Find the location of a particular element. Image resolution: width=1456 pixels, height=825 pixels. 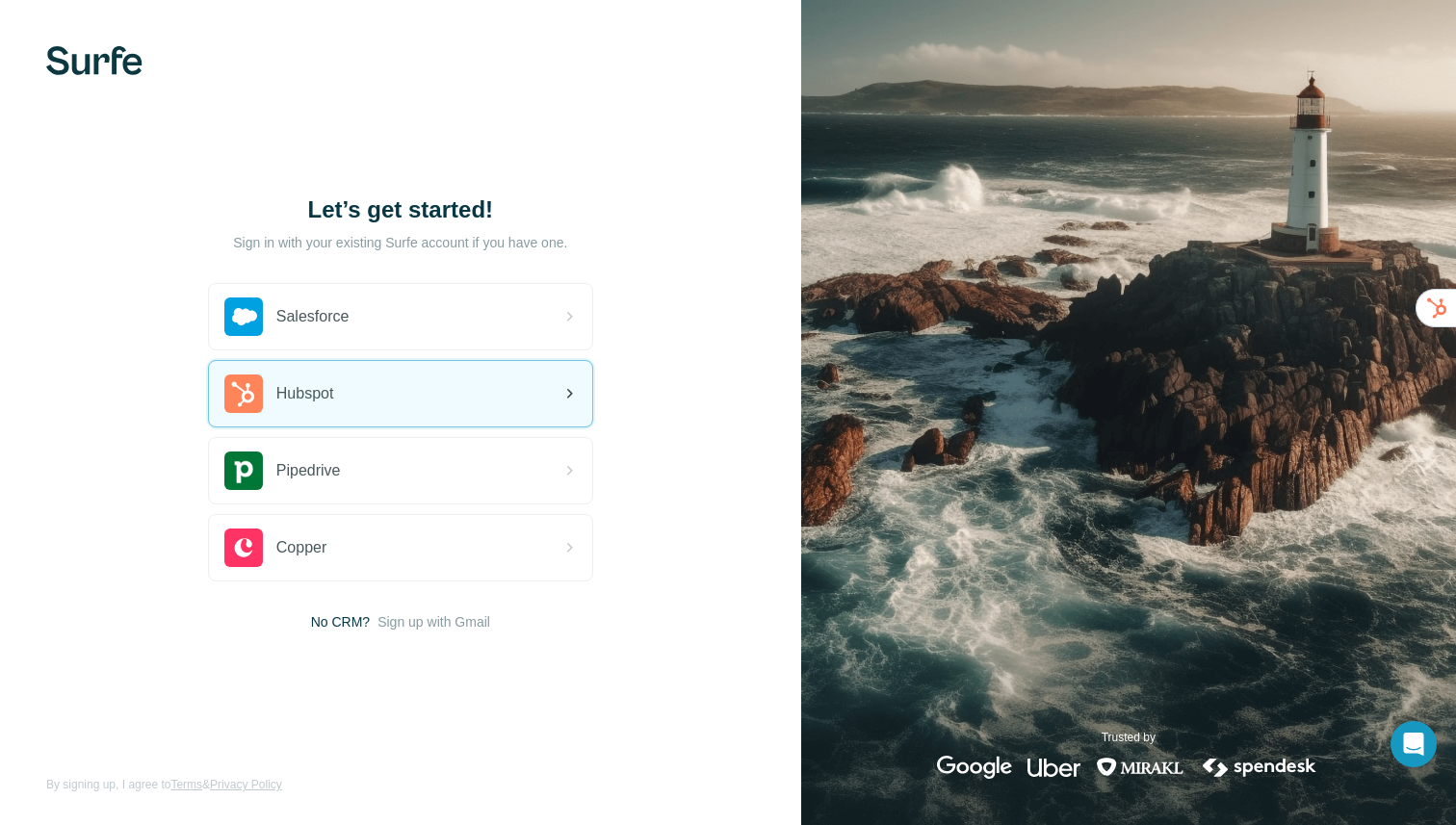

h1: Let’s get started! is located at coordinates (401, 210).